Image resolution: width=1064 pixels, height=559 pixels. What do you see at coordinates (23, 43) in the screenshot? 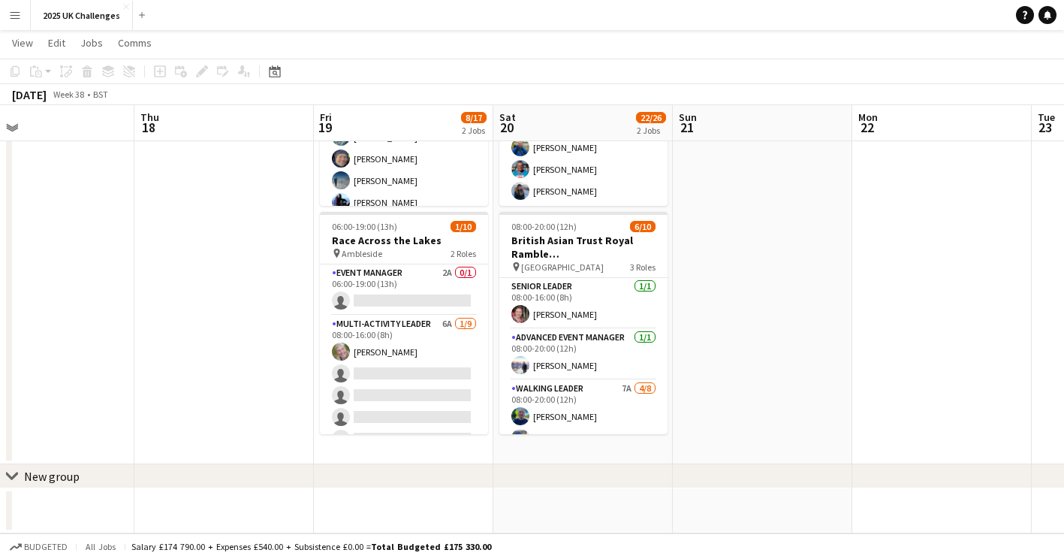
I see `a: View` at bounding box center [23, 43].